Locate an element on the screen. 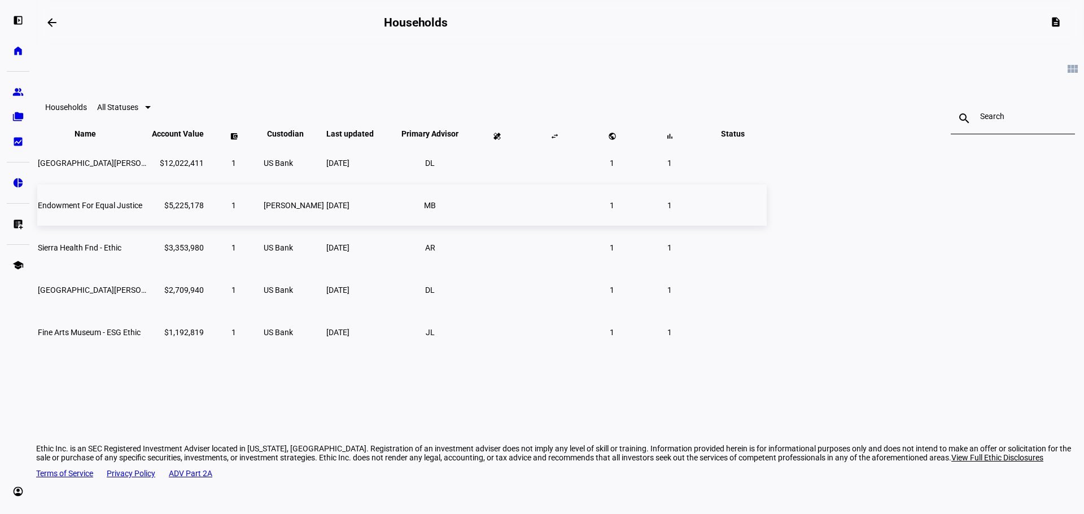  a: ADV Part 2A is located at coordinates (190, 473).